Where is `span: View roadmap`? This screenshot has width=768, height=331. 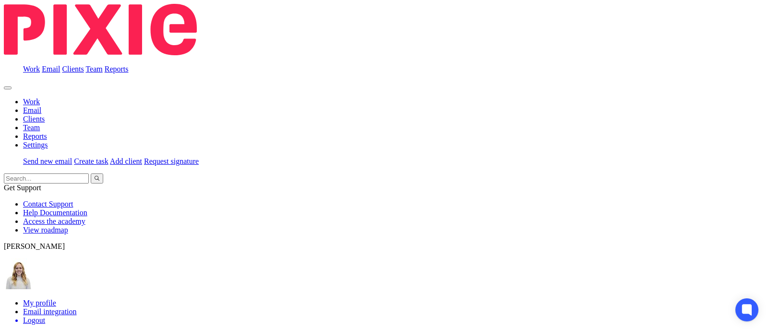 span: View roadmap is located at coordinates (46, 229).